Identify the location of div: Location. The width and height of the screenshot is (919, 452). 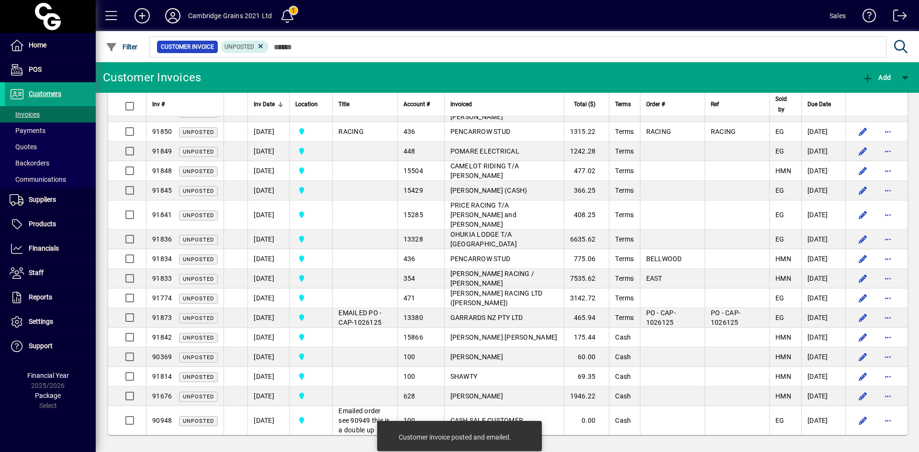
(311, 104).